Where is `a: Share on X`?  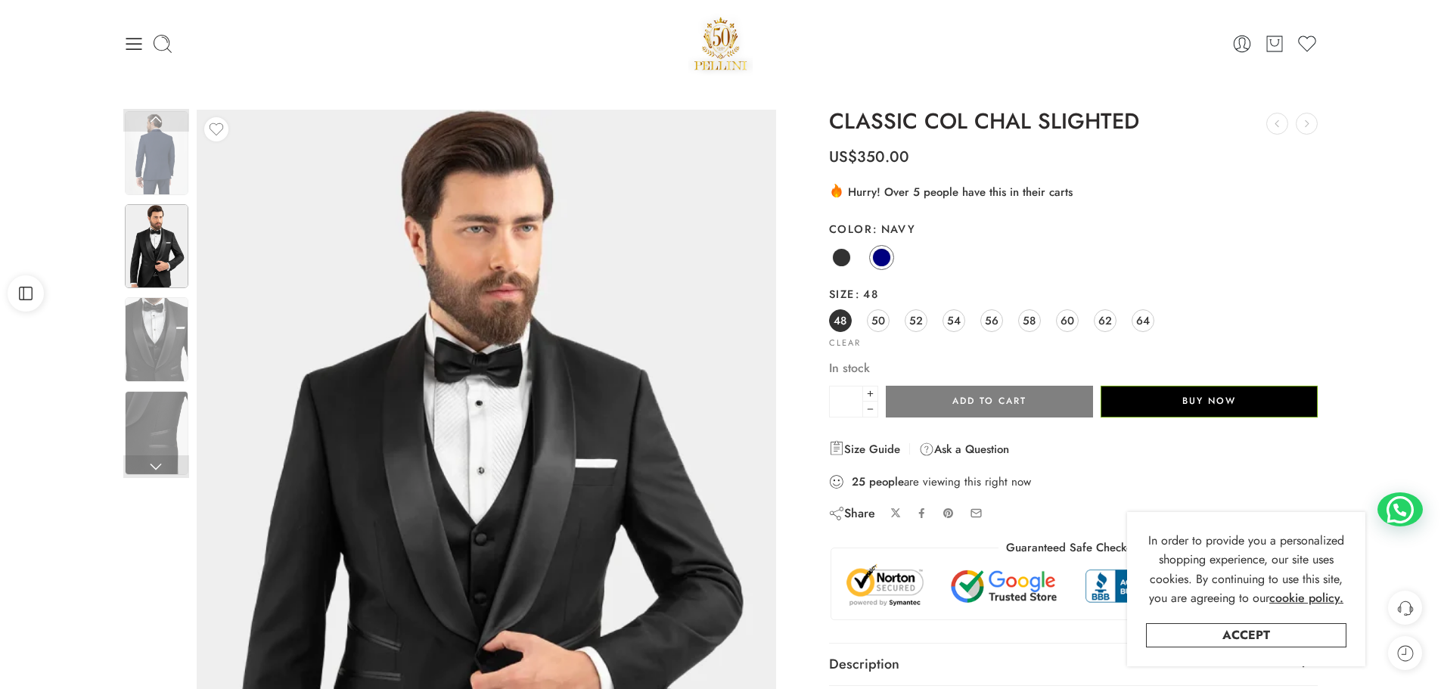 a: Share on X is located at coordinates (895, 513).